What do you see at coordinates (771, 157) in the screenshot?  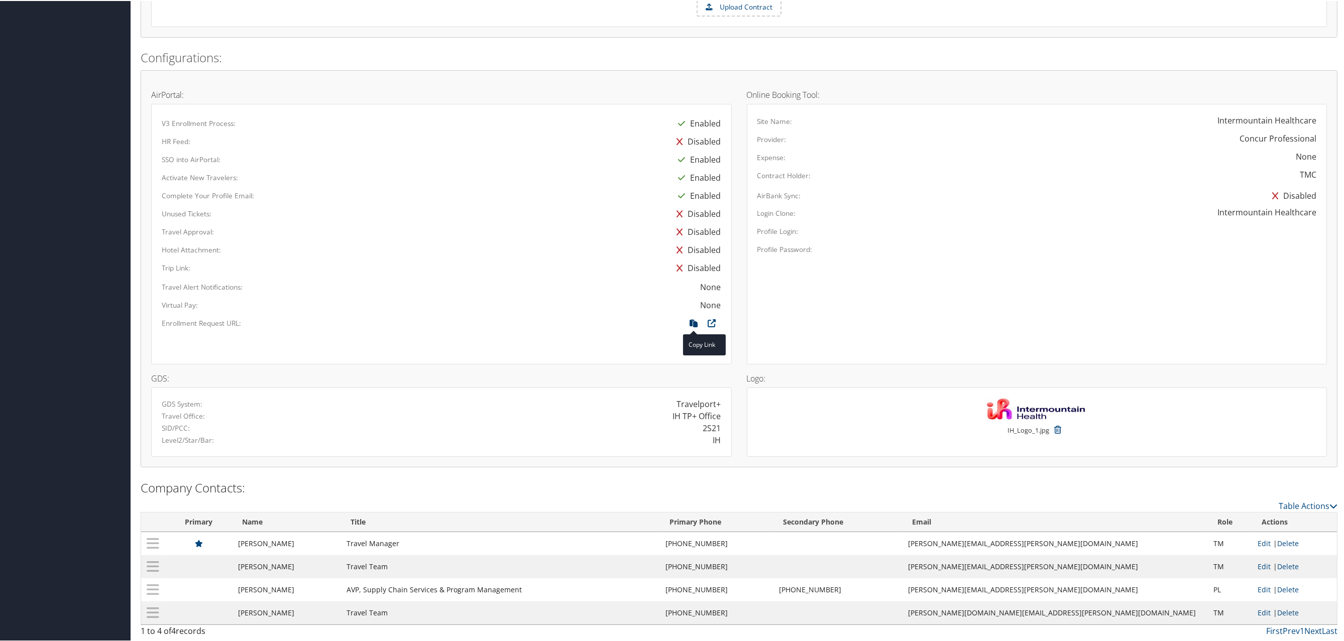 I see `label: Expense:` at bounding box center [771, 157].